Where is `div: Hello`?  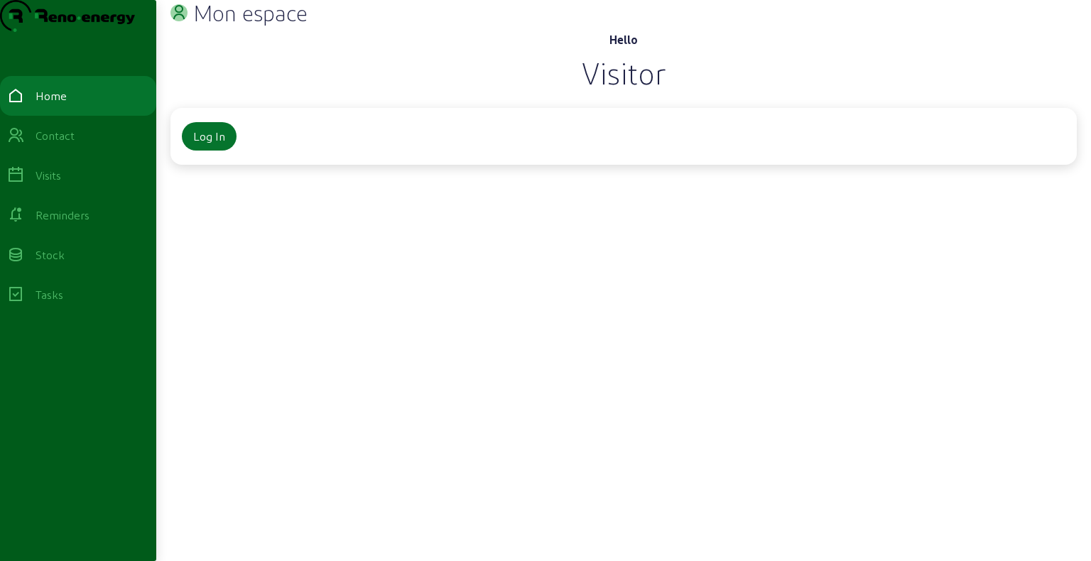 div: Hello is located at coordinates (624, 40).